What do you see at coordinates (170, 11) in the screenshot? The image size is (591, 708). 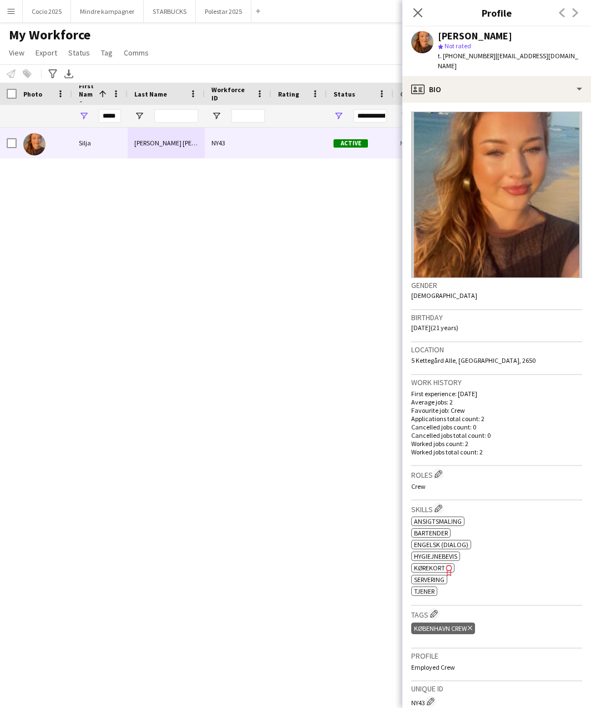 I see `button: STARBUCKS` at bounding box center [170, 11].